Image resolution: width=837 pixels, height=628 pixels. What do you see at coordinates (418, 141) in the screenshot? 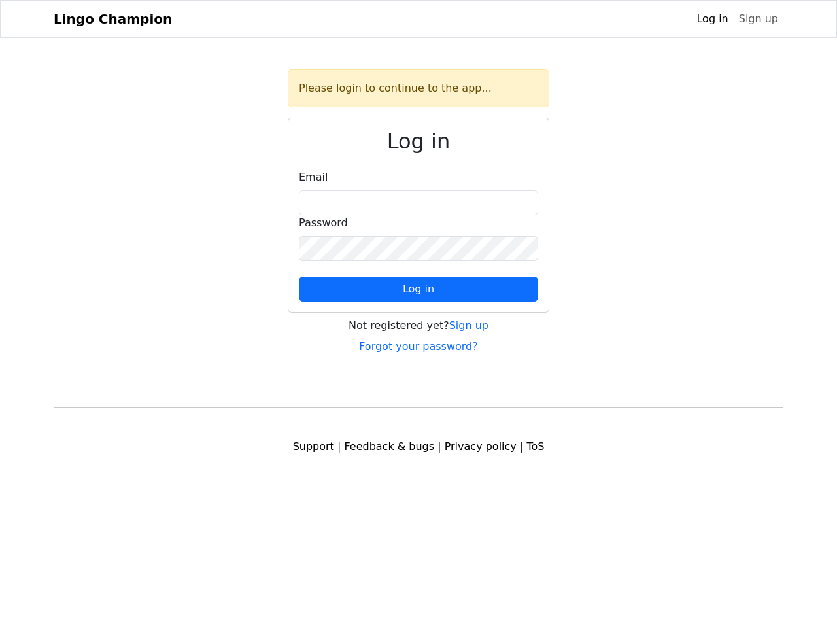
I see `h2: Log in` at bounding box center [418, 141].